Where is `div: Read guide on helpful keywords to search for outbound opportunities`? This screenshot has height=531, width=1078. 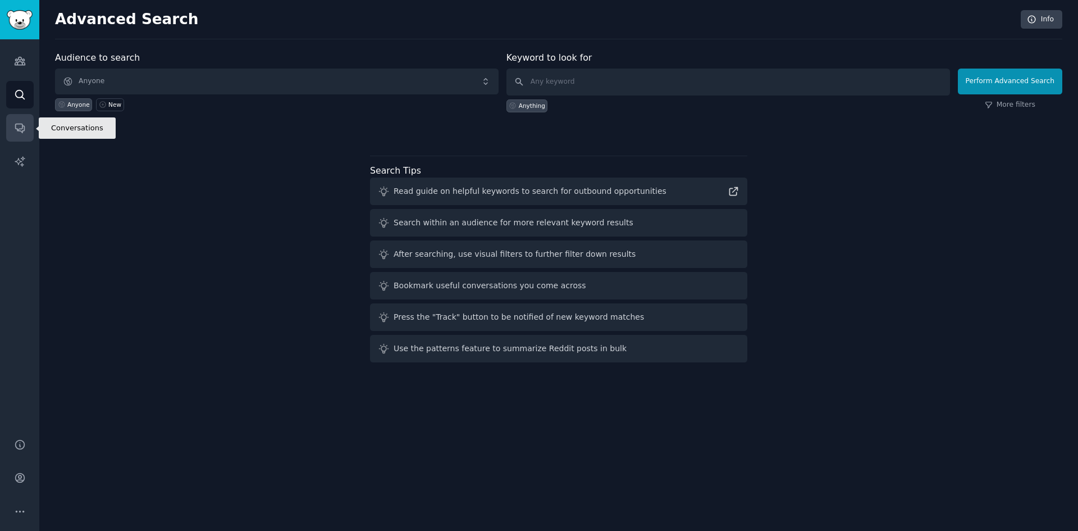 div: Read guide on helpful keywords to search for outbound opportunities is located at coordinates (530, 191).